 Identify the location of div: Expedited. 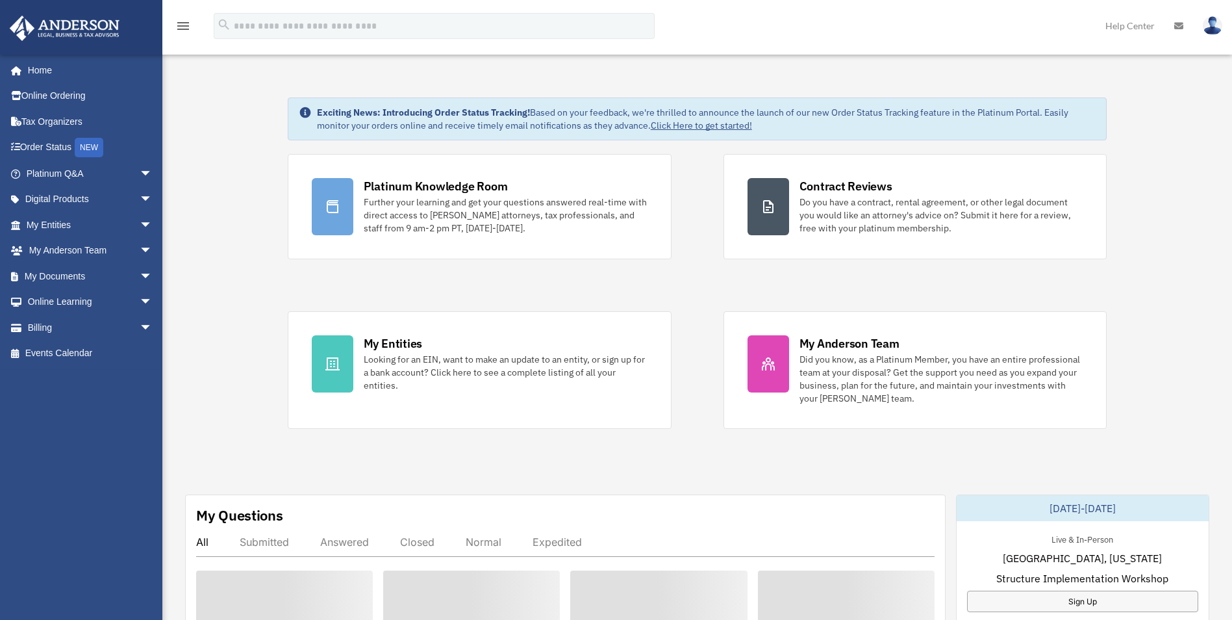
(557, 542).